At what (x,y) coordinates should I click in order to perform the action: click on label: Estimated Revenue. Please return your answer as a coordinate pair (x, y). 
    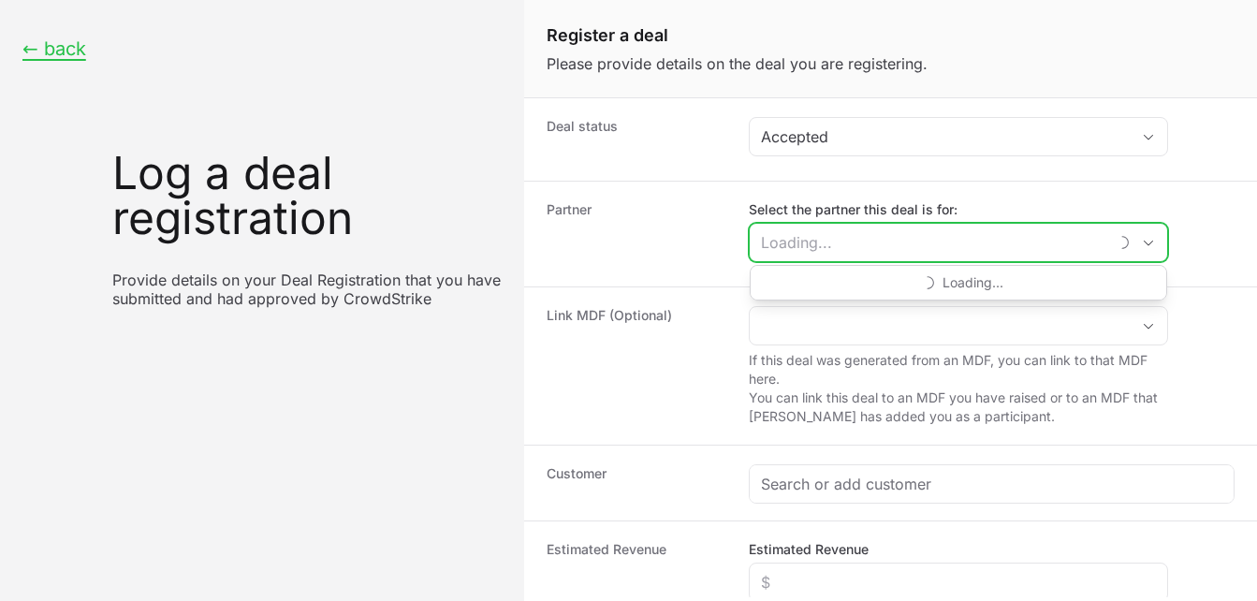
    Looking at the image, I should click on (809, 550).